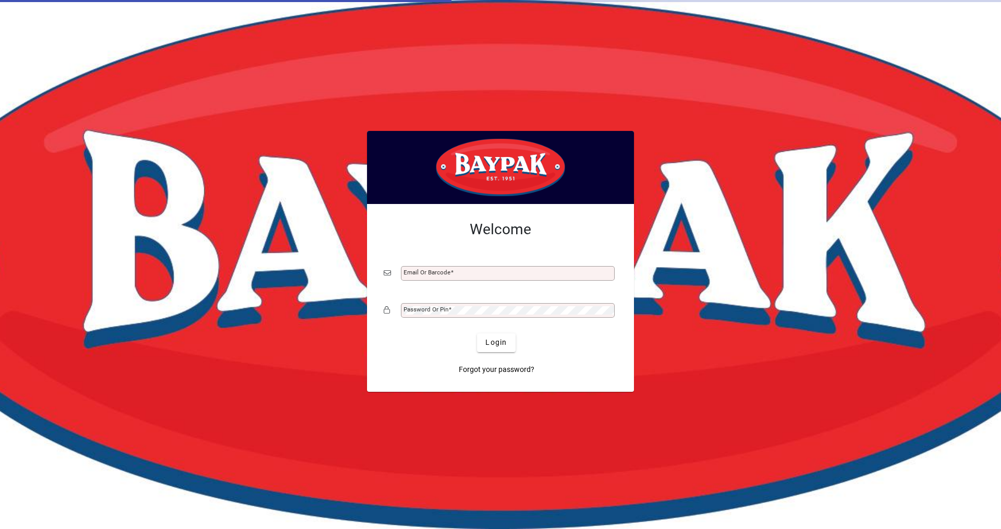 The width and height of the screenshot is (1001, 529). Describe the element at coordinates (496, 370) in the screenshot. I see `a: Forgot your password?` at that location.